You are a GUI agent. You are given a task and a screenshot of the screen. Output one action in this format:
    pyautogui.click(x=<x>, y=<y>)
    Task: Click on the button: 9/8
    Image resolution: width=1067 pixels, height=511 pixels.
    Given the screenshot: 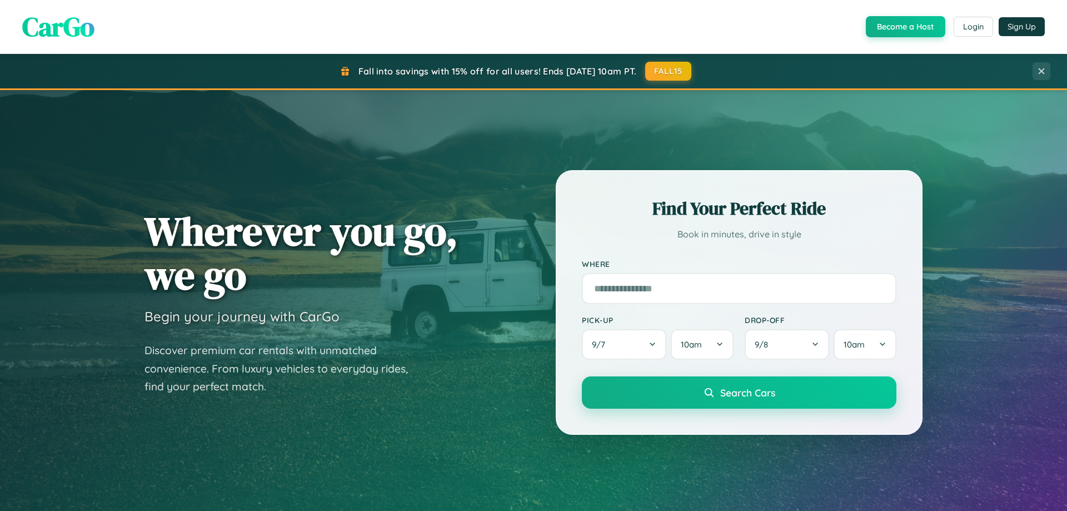 What is the action you would take?
    pyautogui.click(x=787, y=344)
    